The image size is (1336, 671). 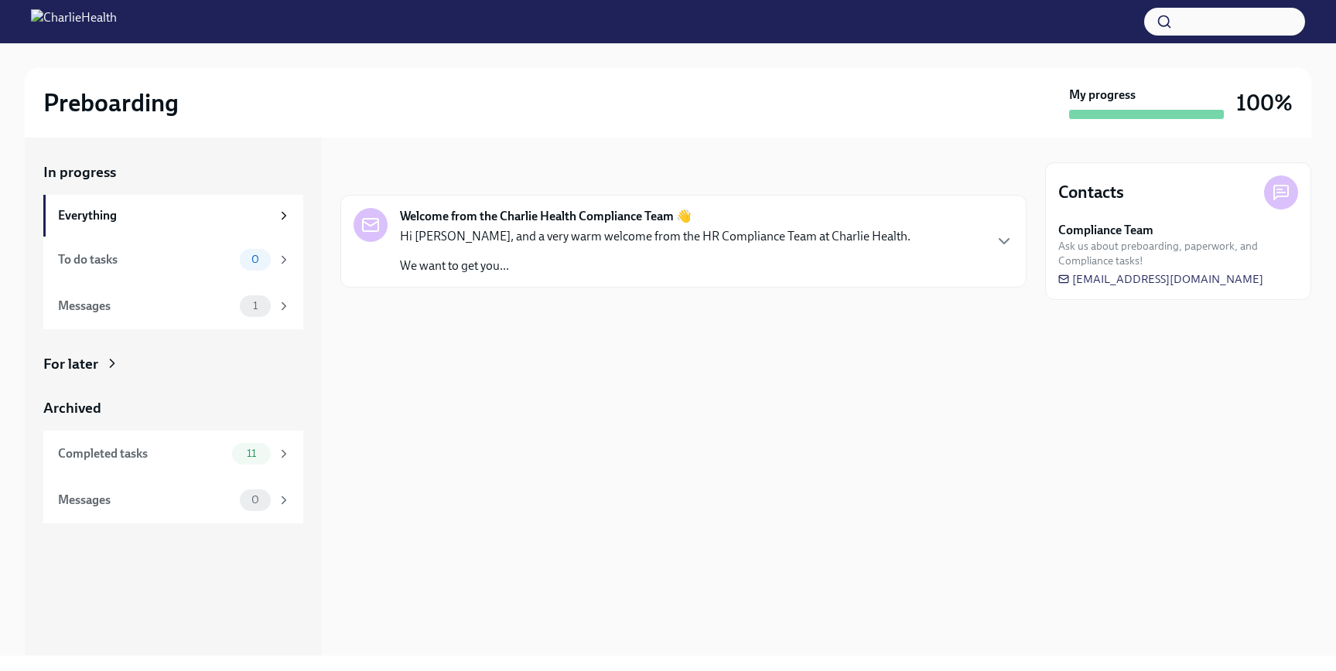 What do you see at coordinates (173, 260) in the screenshot?
I see `a: To do tasks0` at bounding box center [173, 260].